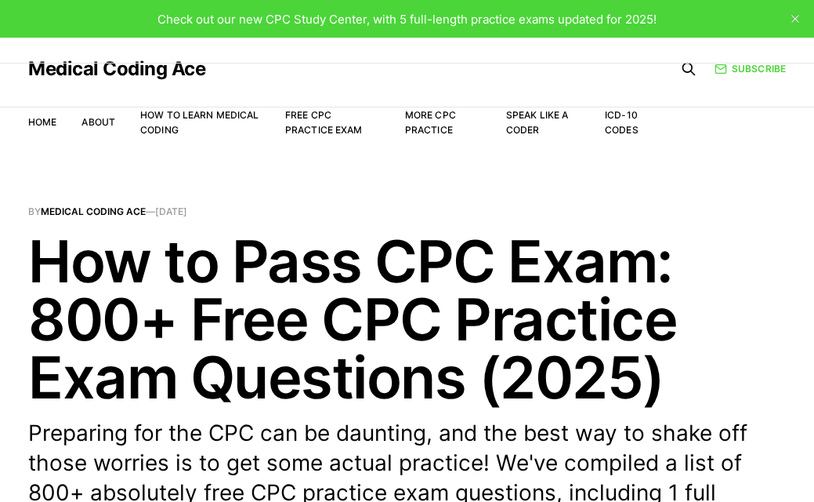 The width and height of the screenshot is (814, 502). Describe the element at coordinates (407, 19) in the screenshot. I see `span: Check out our new CPC Study Center, with 5 full-length practice exams updated for 2025!` at that location.